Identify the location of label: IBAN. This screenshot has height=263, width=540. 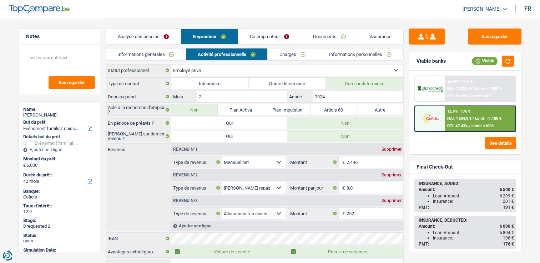
(138, 239).